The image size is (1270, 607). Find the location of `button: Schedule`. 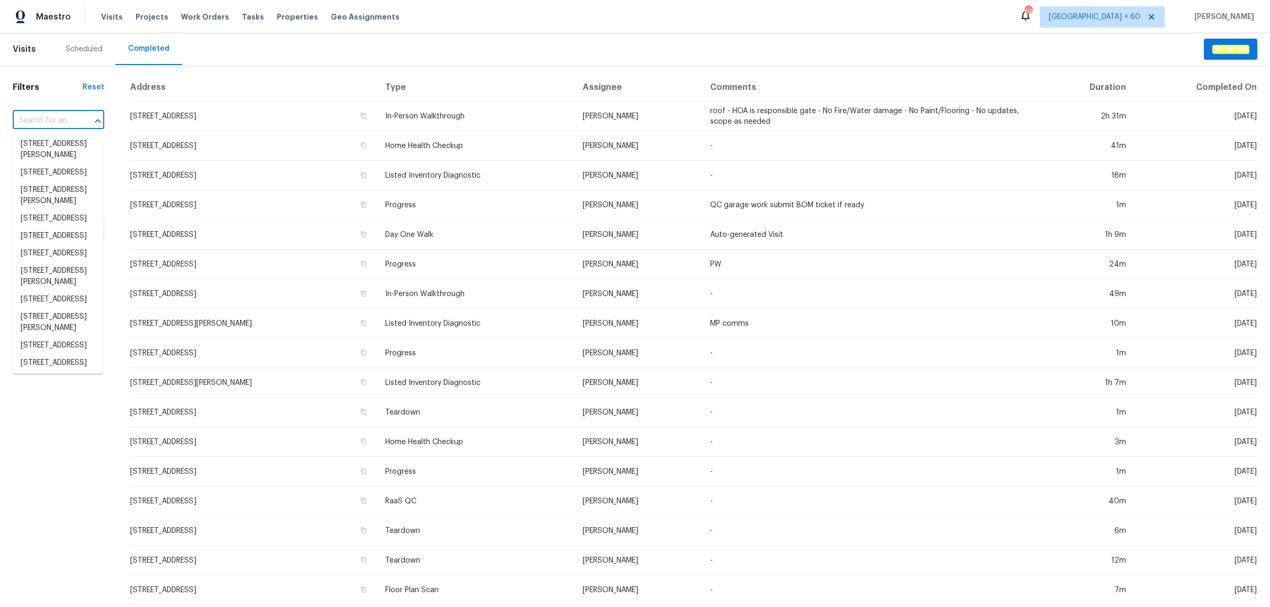

button: Schedule is located at coordinates (1230, 49).